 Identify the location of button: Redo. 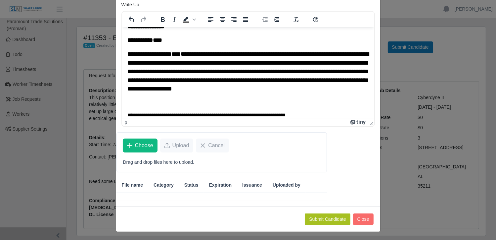
(143, 20).